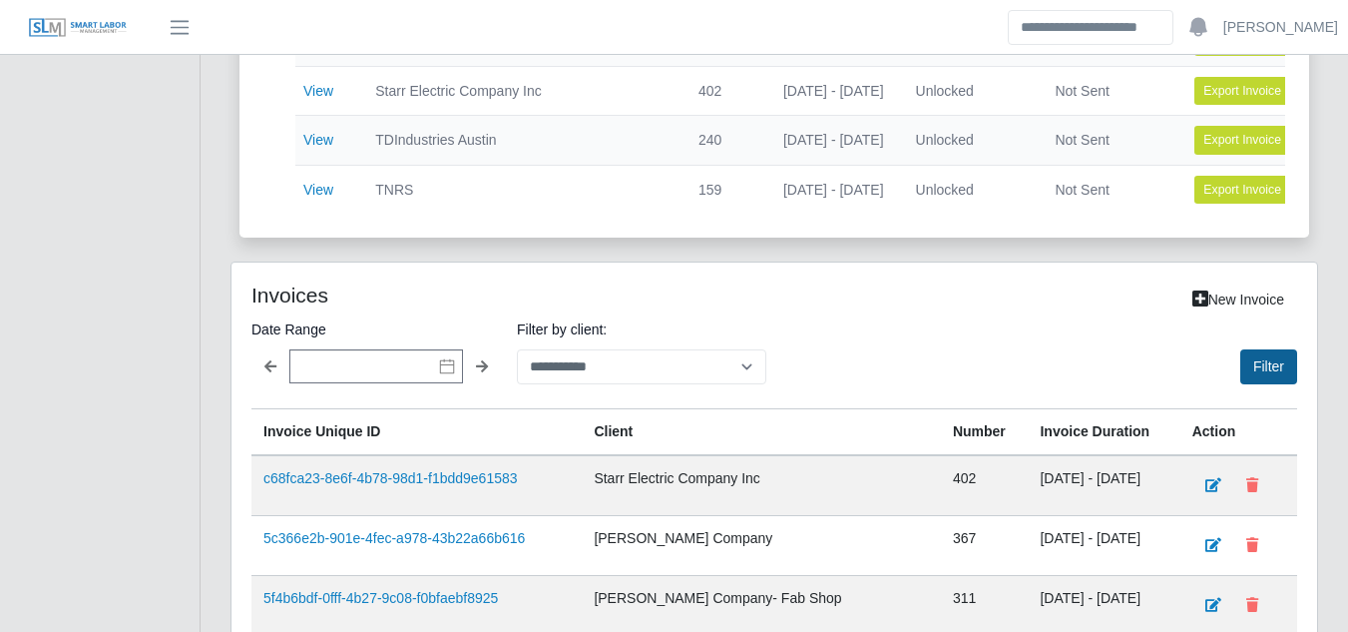 The height and width of the screenshot is (632, 1348). I want to click on th: Invoice Duration, so click(1104, 431).